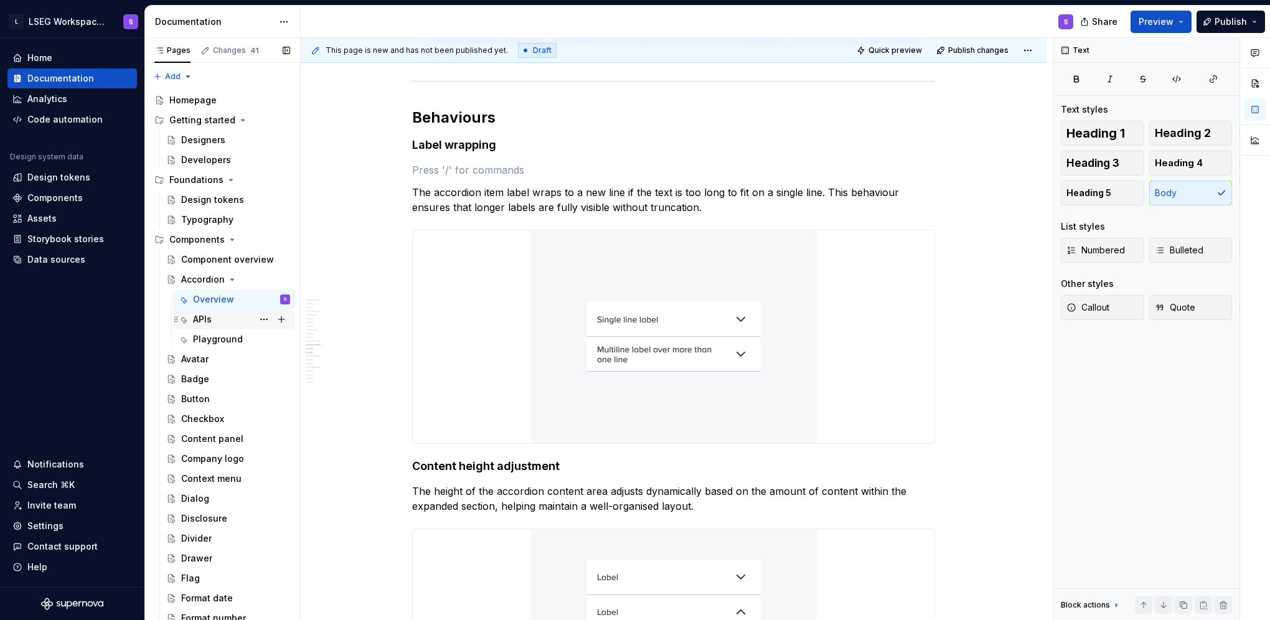 Image resolution: width=1270 pixels, height=620 pixels. Describe the element at coordinates (195, 499) in the screenshot. I see `div: Dialog` at that location.